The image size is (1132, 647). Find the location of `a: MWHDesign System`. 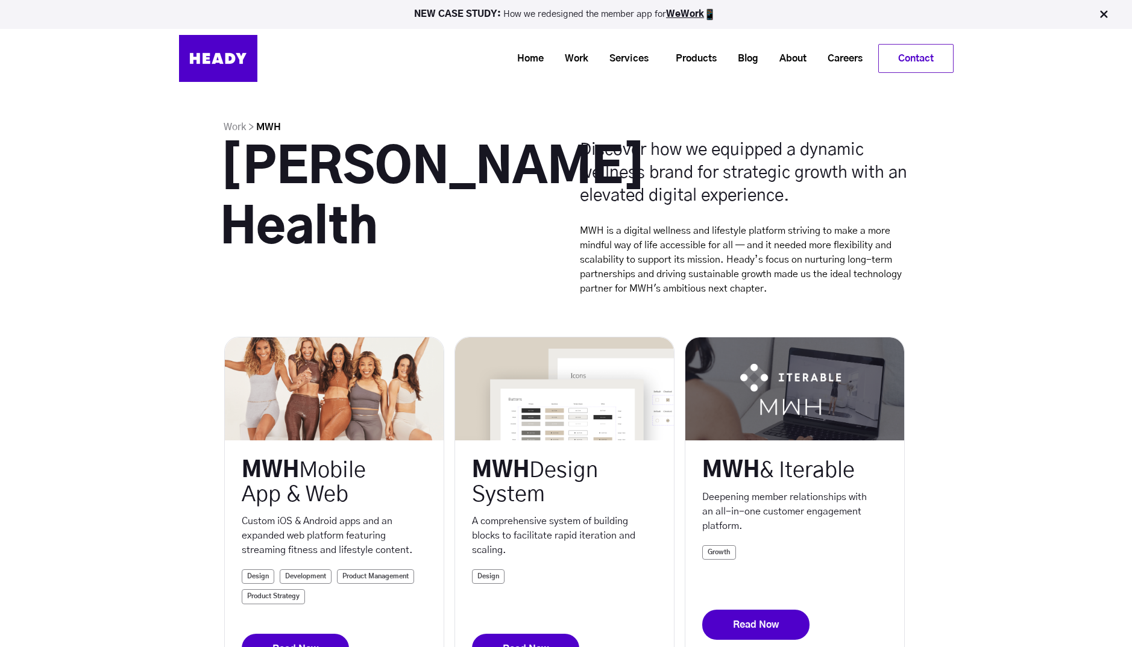

a: MWHDesign System is located at coordinates (550, 483).